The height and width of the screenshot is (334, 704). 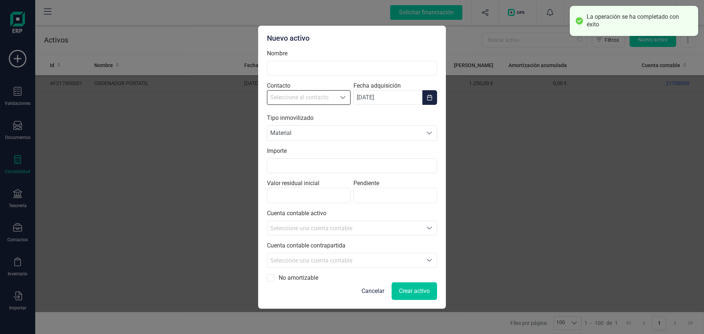 I want to click on button: Cancelar, so click(x=373, y=291).